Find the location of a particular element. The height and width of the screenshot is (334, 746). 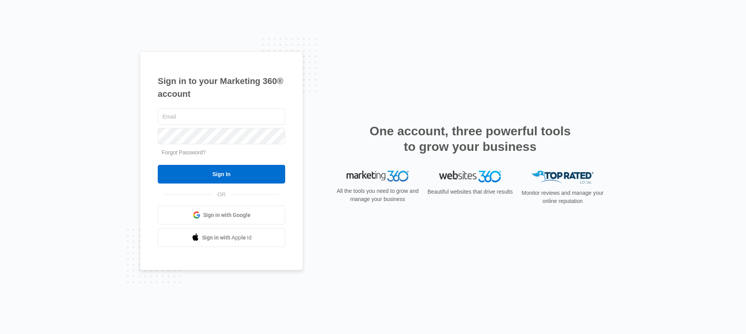

span: OR is located at coordinates (222, 194).